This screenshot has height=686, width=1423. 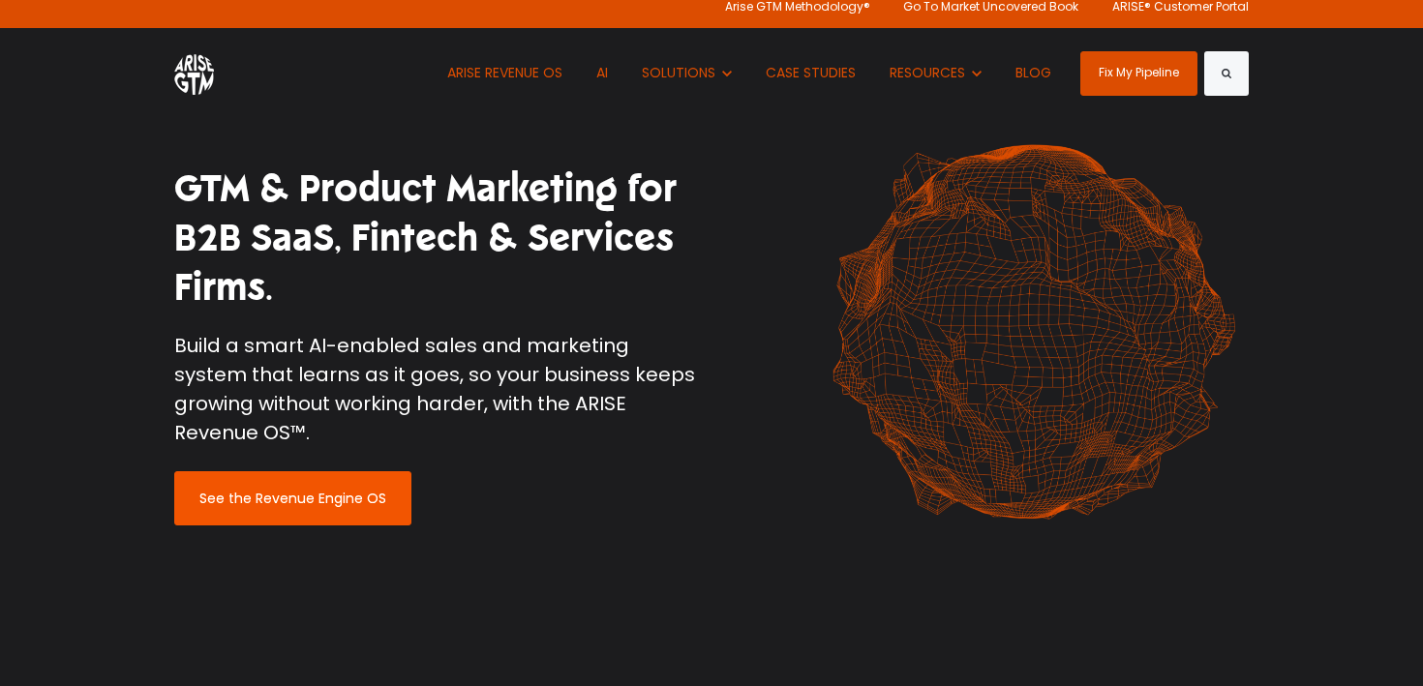 What do you see at coordinates (1227, 74) in the screenshot?
I see `button: Search` at bounding box center [1227, 74].